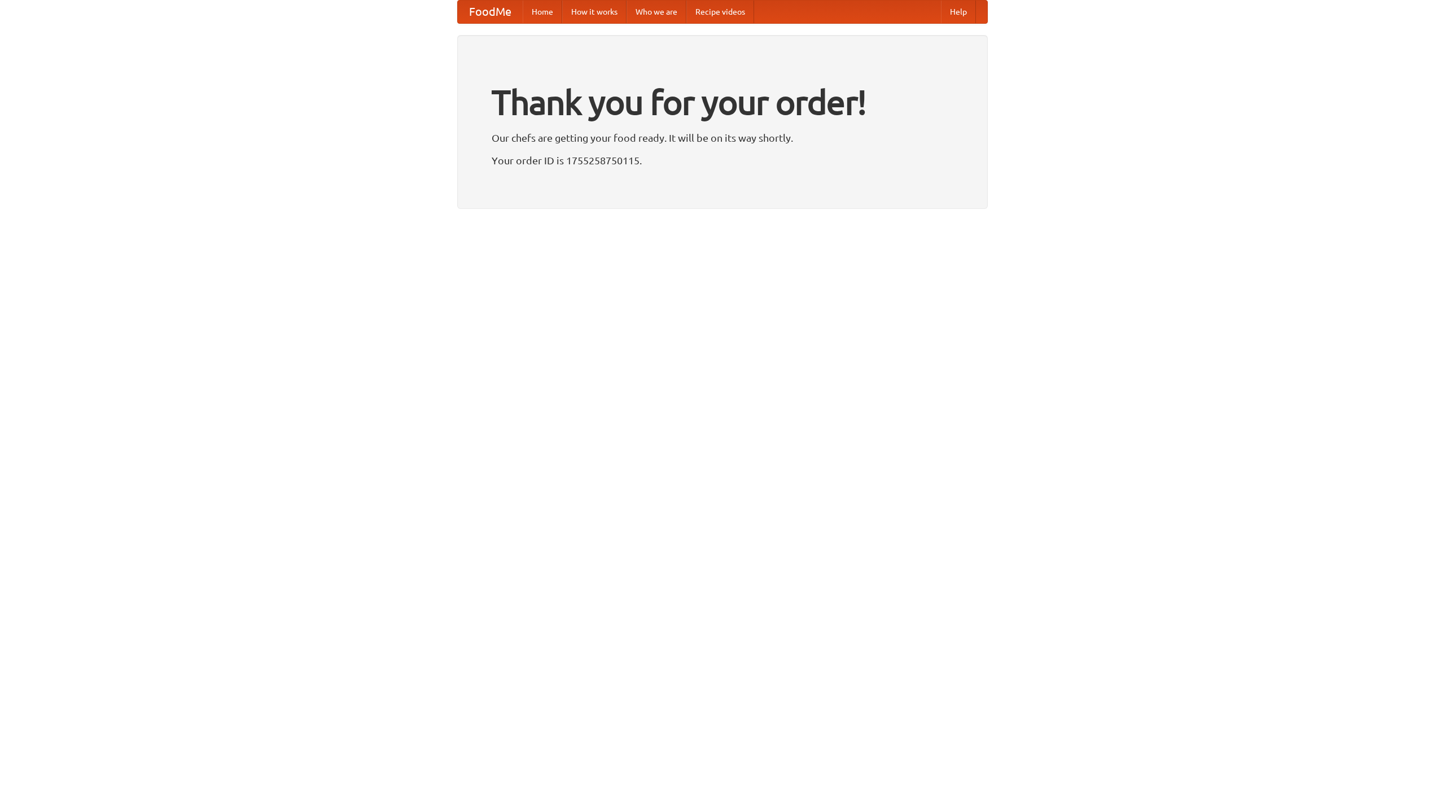 This screenshot has width=1445, height=799. What do you see at coordinates (722, 102) in the screenshot?
I see `h1: Thank you for your order!` at bounding box center [722, 102].